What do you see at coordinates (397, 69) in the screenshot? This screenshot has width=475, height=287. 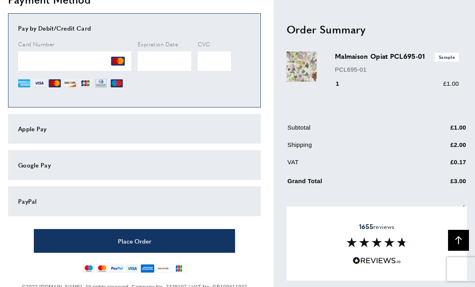 I see `p: PCL695-01` at bounding box center [397, 69].